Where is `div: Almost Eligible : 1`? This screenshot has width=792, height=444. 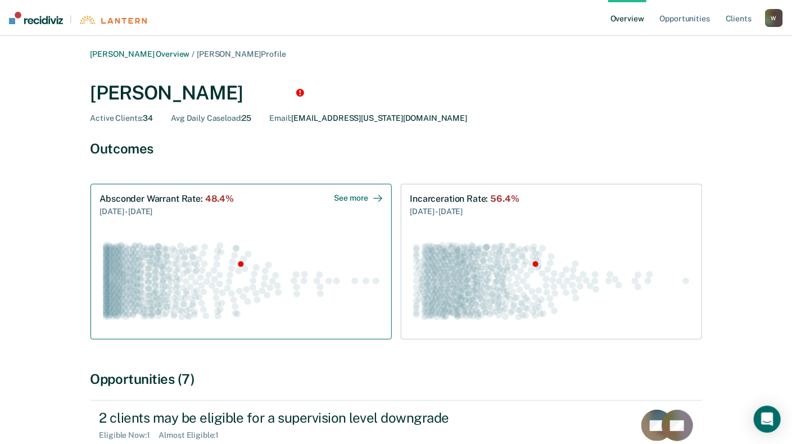 div: Almost Eligible : 1 is located at coordinates (193, 435).